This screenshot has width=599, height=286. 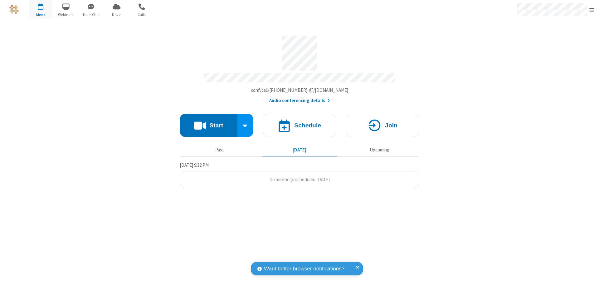 What do you see at coordinates (246, 125) in the screenshot?
I see `div: Start conference options` at bounding box center [246, 125].